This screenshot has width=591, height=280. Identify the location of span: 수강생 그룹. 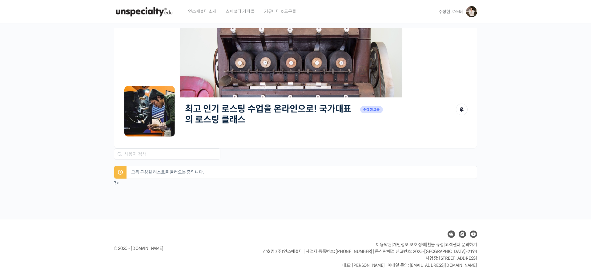
(372, 110).